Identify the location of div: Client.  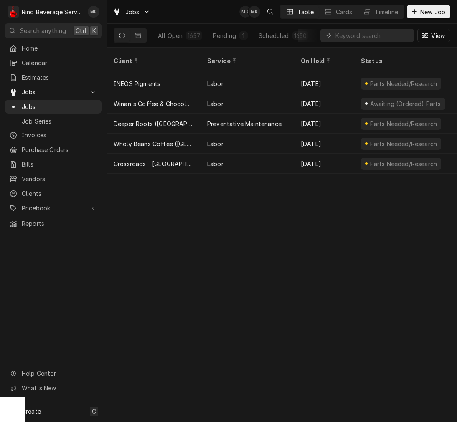
(153, 61).